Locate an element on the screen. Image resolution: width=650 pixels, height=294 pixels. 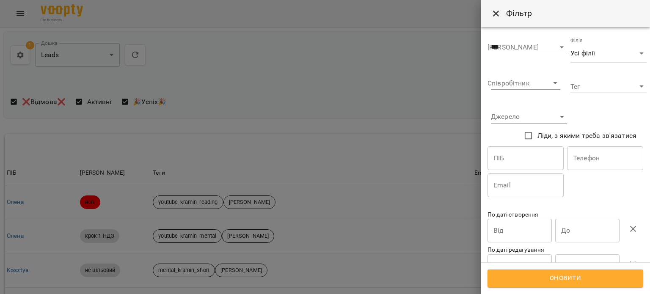
button: Close is located at coordinates (496, 14).